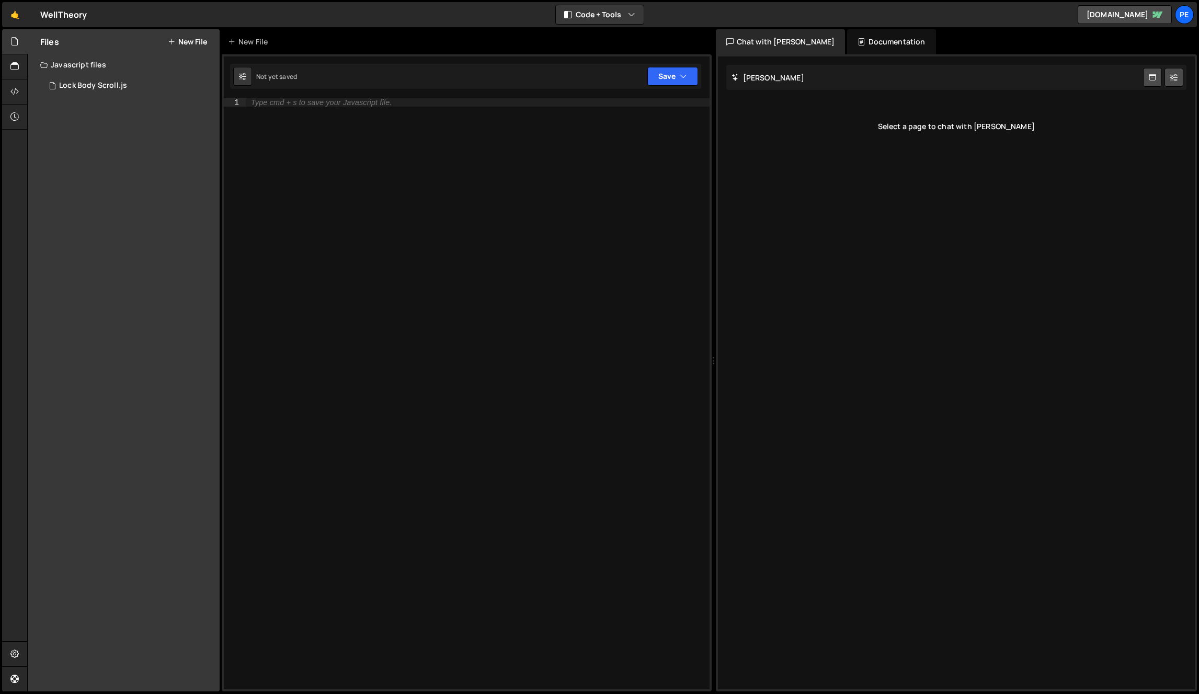  What do you see at coordinates (64, 15) in the screenshot?
I see `div: WellTheory` at bounding box center [64, 15].